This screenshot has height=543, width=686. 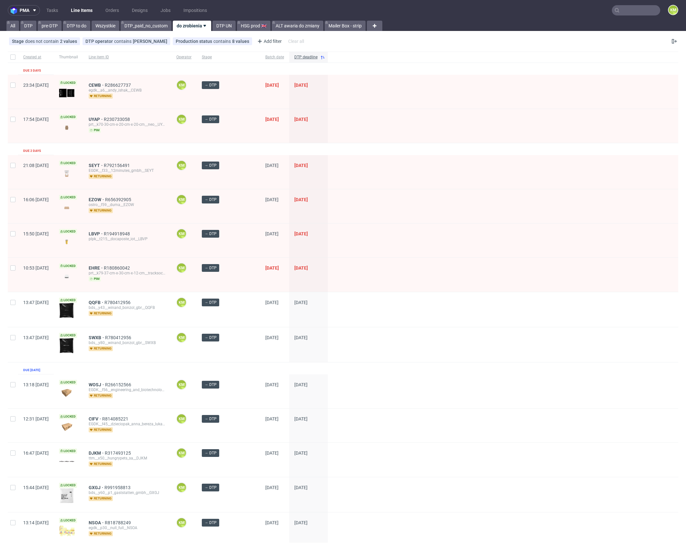 I want to click on span: R230733058, so click(x=117, y=119).